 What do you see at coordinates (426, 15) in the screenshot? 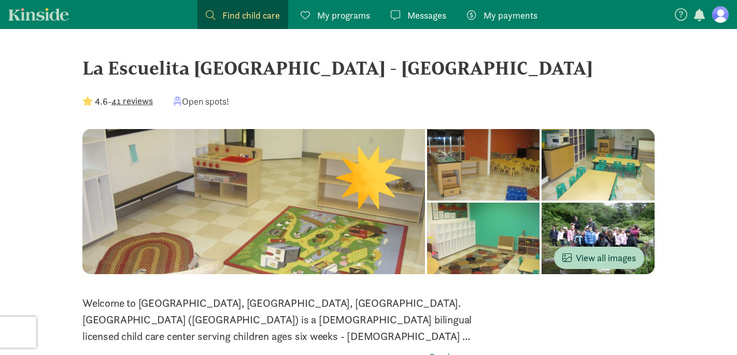
I see `span: Messages` at bounding box center [426, 15].